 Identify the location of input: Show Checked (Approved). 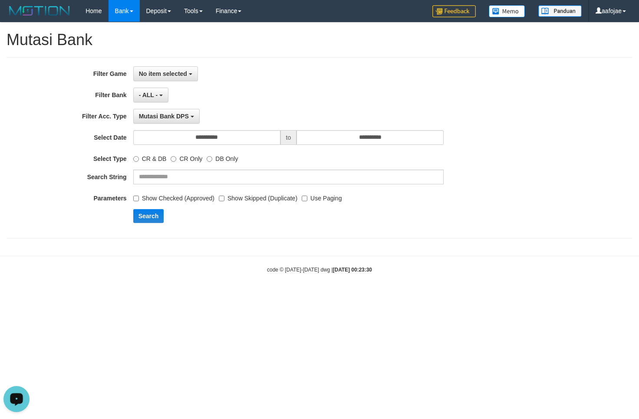
(136, 198).